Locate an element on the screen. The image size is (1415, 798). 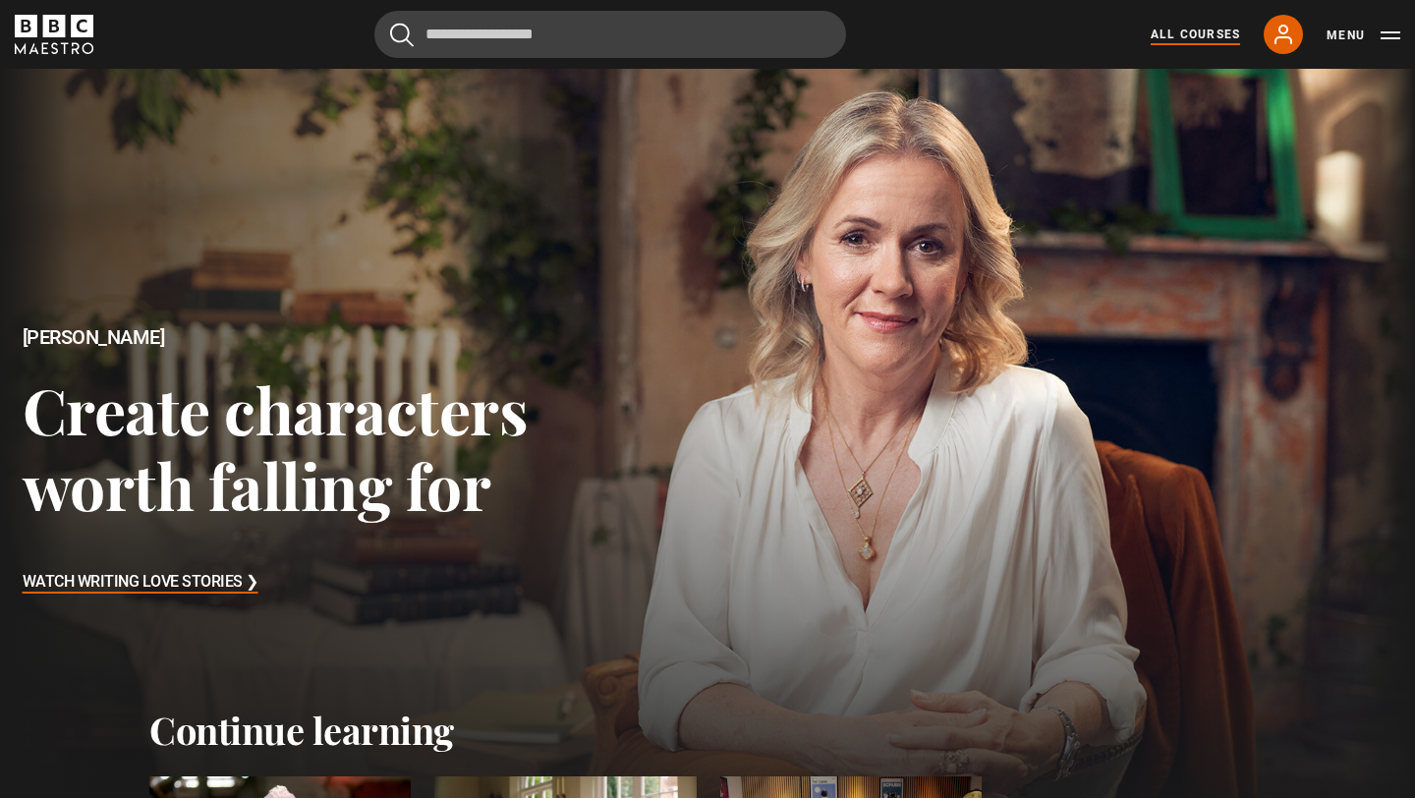
a: All Courses is located at coordinates (1195, 34).